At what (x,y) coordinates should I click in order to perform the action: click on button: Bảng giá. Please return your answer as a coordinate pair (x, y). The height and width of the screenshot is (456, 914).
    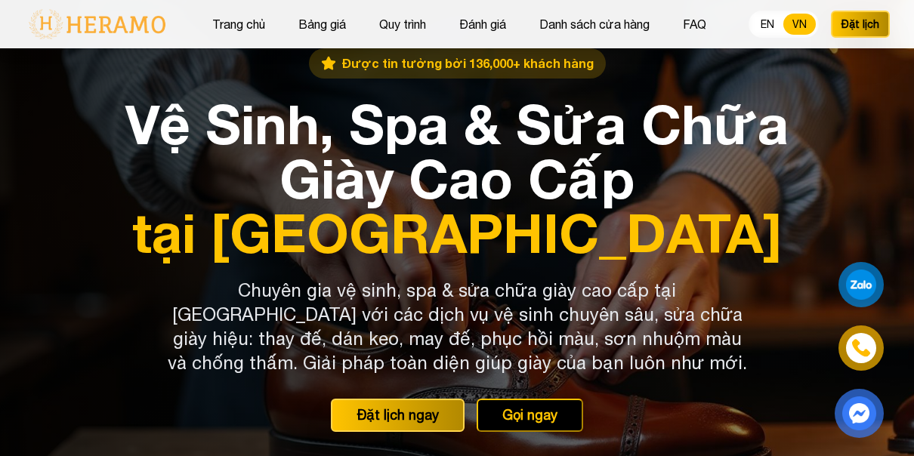
    Looking at the image, I should click on (322, 24).